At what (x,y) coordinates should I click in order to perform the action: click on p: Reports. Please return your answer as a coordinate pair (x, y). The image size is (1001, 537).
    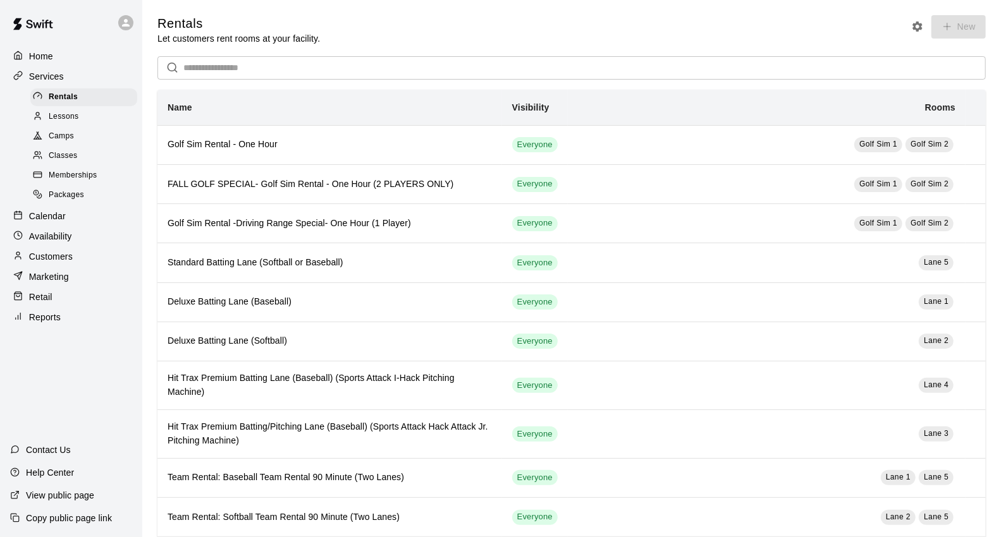
    Looking at the image, I should click on (45, 317).